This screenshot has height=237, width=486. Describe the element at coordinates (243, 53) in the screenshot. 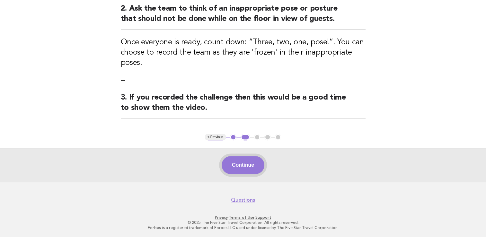

I see `h3: Once everyone is ready, count down: “Three, two, one, pose!”. You can choose to record the team a...` at that location.